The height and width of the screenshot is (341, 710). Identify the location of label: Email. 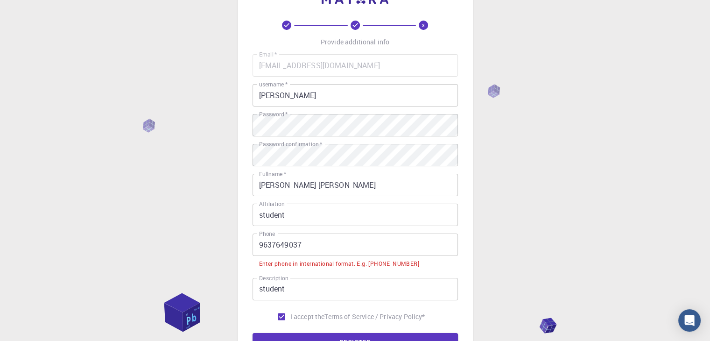
(268, 54).